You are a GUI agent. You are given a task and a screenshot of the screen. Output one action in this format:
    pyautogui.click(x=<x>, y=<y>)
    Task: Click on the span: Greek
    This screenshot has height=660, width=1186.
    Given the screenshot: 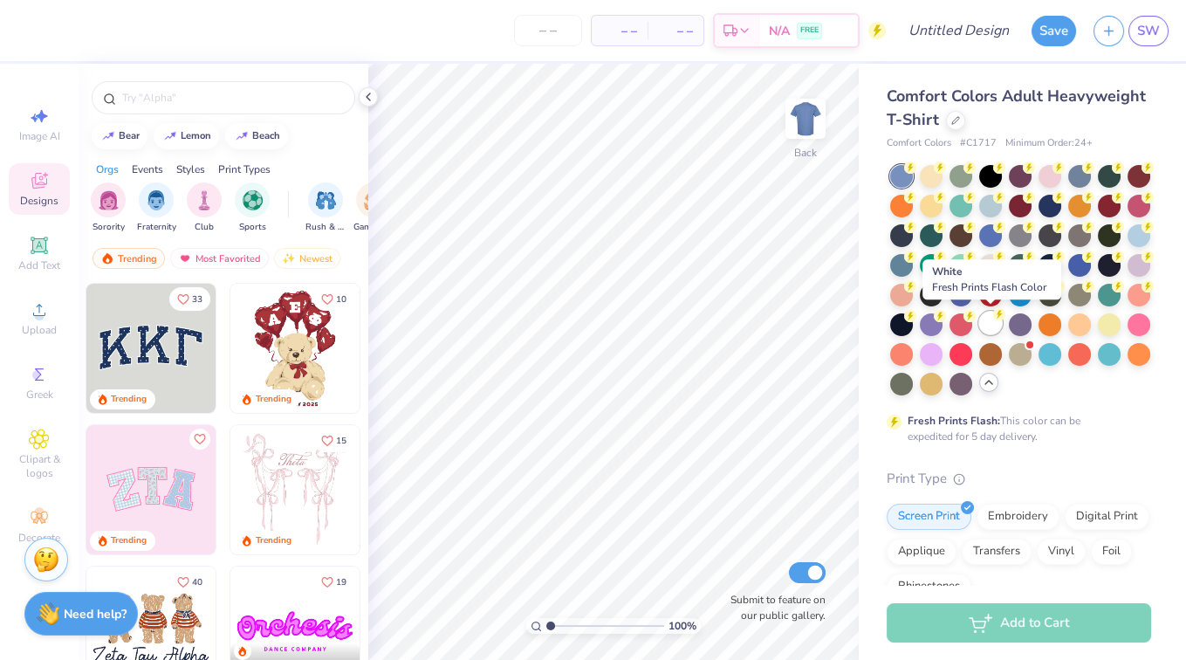 What is the action you would take?
    pyautogui.click(x=39, y=395)
    